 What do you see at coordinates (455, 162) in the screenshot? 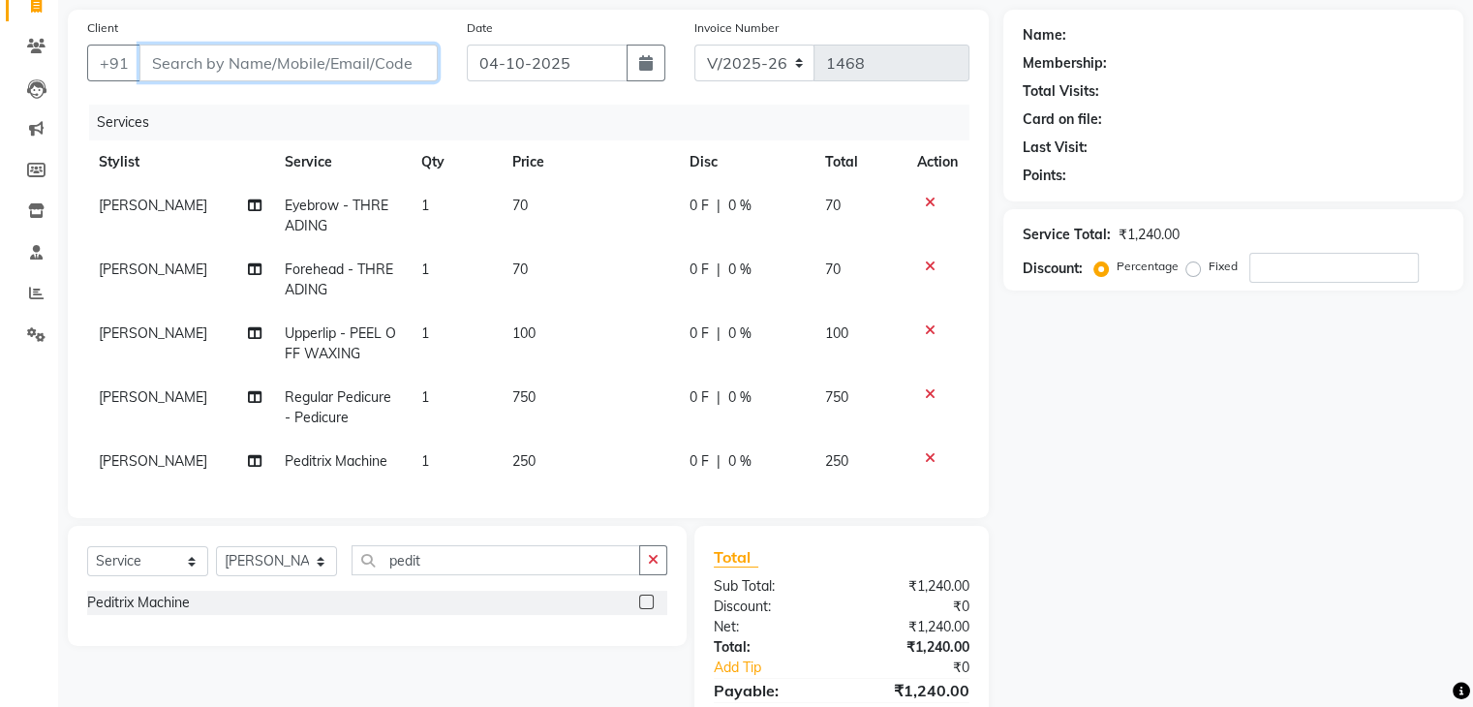
I see `th: Qty` at bounding box center [455, 162].